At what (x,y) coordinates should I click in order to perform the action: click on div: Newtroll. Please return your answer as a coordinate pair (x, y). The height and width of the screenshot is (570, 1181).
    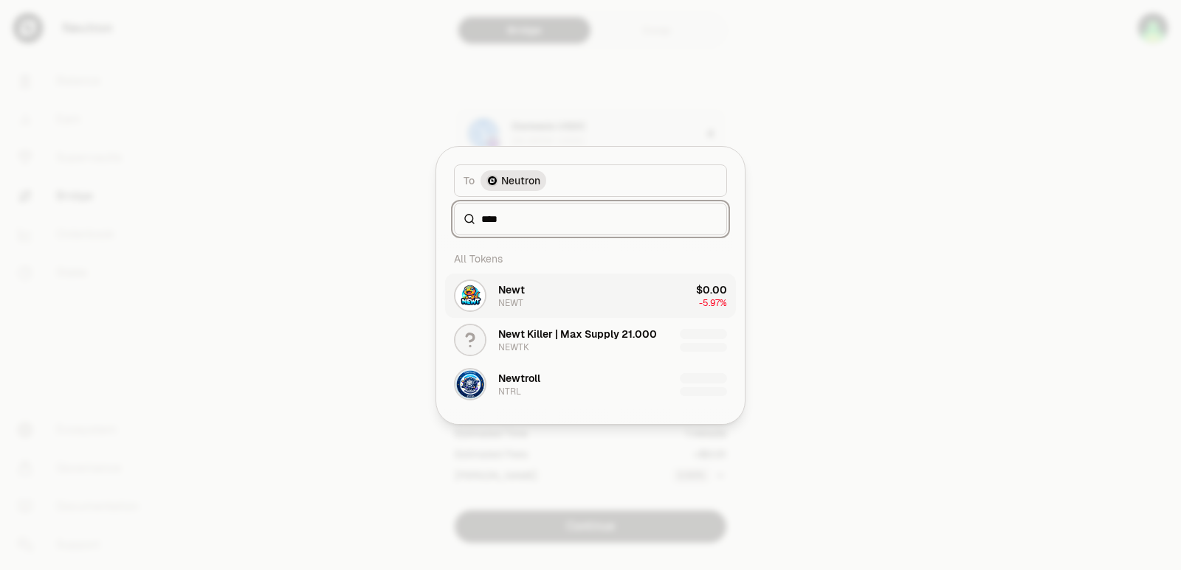
    Looking at the image, I should click on (519, 379).